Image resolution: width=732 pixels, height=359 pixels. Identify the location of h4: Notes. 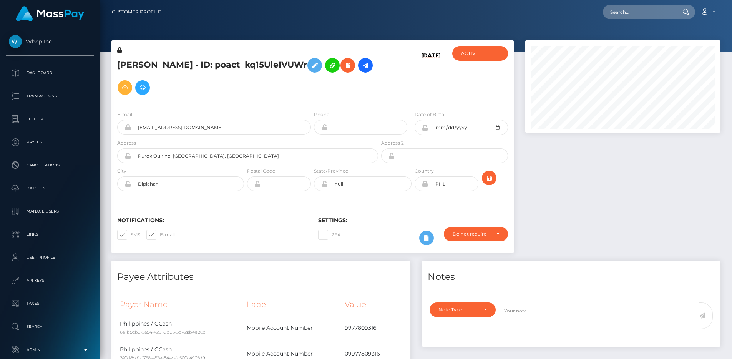
(571, 277).